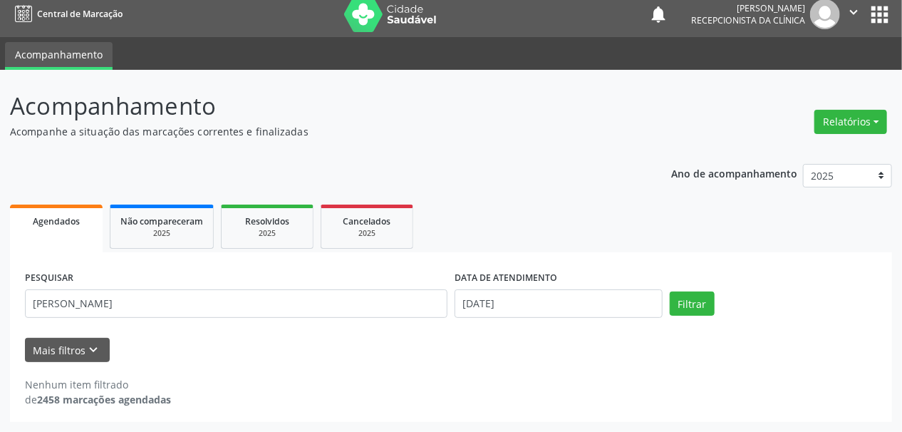  I want to click on div: de, so click(98, 399).